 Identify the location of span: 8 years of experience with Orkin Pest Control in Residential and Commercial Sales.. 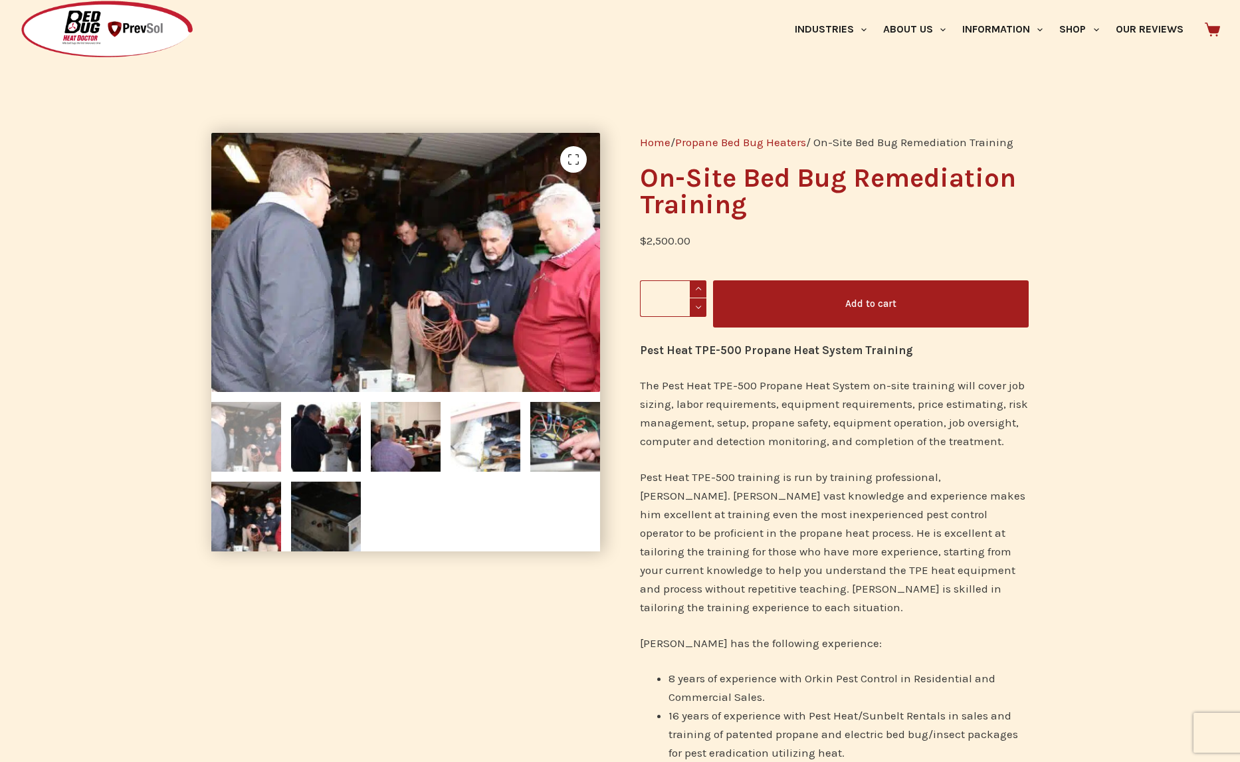
(832, 688).